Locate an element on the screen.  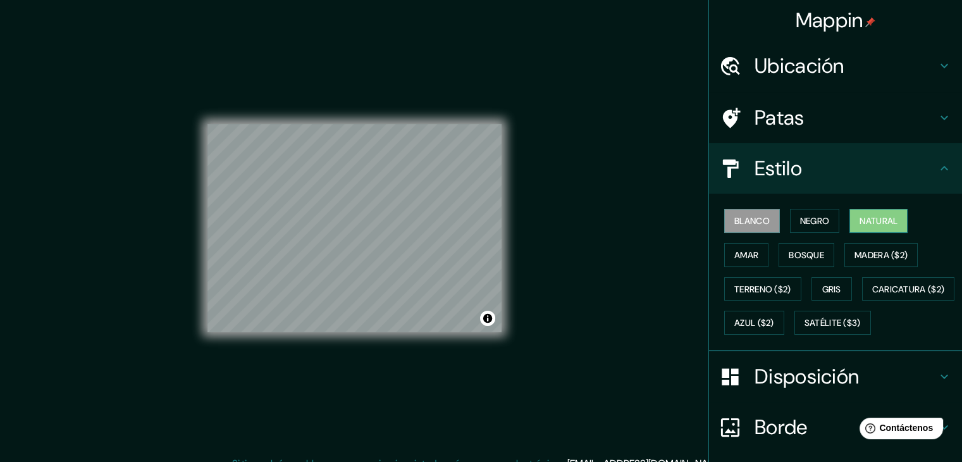
button: Blanco is located at coordinates (752, 221).